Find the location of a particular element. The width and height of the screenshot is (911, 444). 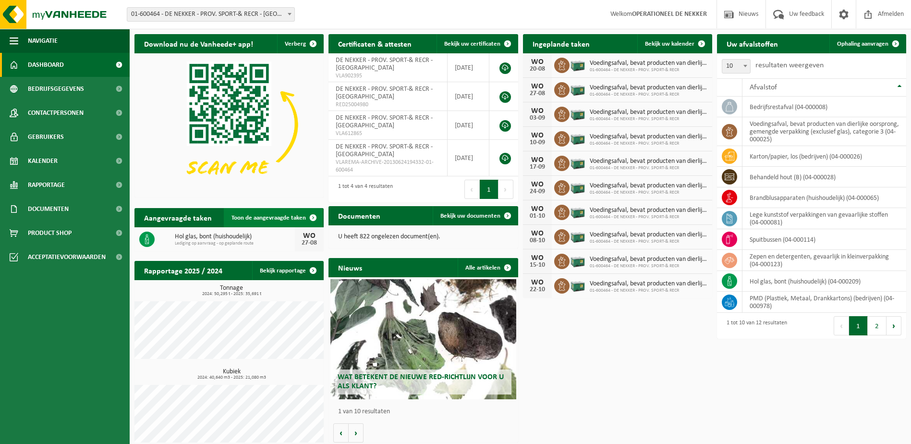

h2: Nieuws is located at coordinates (350, 267).